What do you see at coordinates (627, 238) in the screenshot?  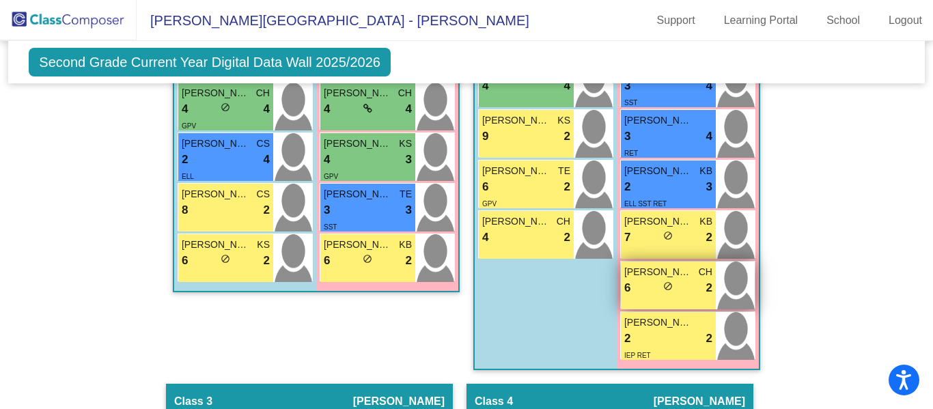 I see `span: 7` at bounding box center [627, 238].